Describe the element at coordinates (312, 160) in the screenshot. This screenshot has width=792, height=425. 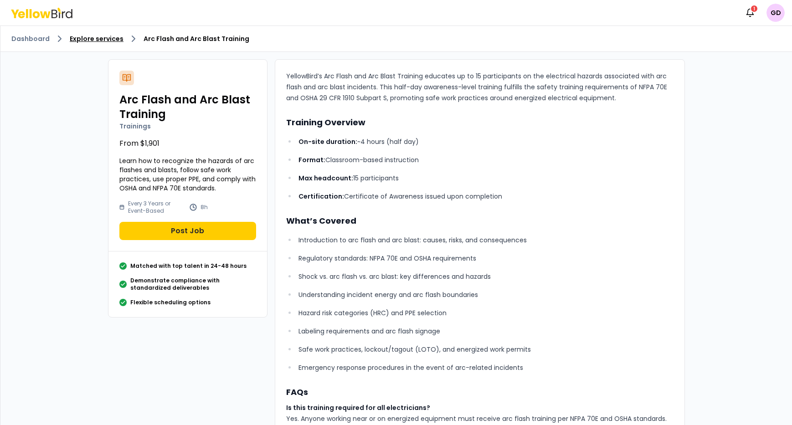
I see `strong: Format:` at that location.